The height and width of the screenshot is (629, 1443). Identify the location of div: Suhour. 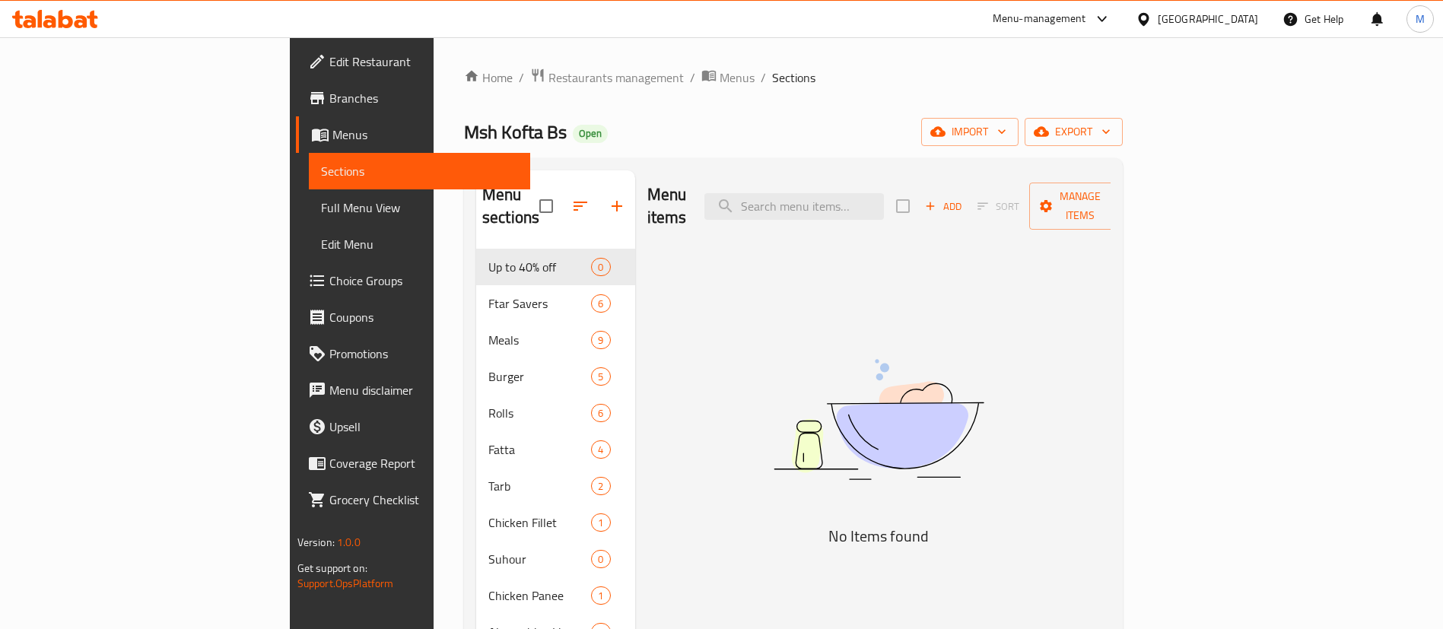
(539, 559).